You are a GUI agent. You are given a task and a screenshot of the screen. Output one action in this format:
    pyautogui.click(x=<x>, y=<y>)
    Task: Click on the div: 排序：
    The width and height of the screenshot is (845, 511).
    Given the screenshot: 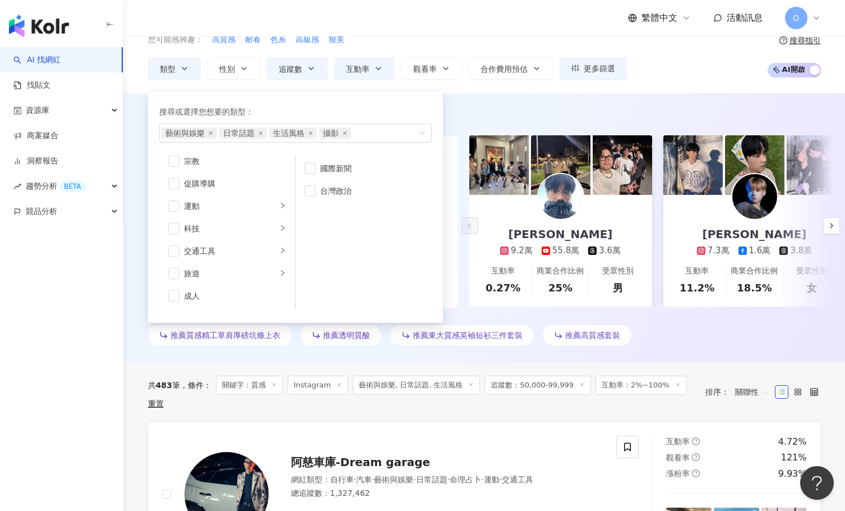 What is the action you would take?
    pyautogui.click(x=741, y=392)
    